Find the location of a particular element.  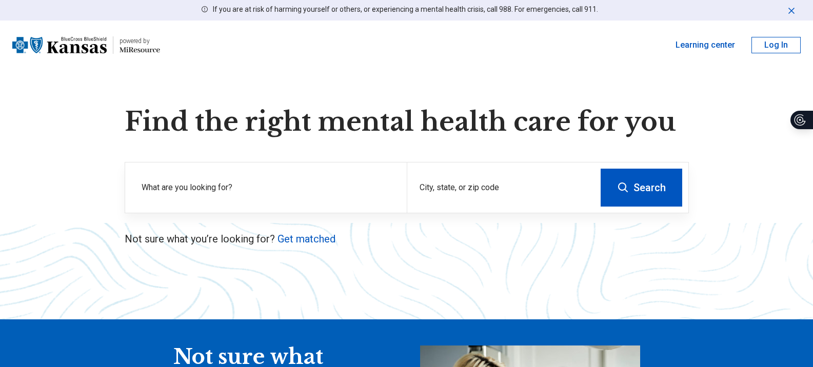

button: Dismiss is located at coordinates (792, 10).